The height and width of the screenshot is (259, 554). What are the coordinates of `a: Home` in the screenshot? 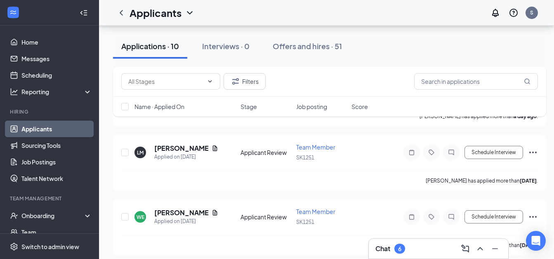 It's located at (56, 42).